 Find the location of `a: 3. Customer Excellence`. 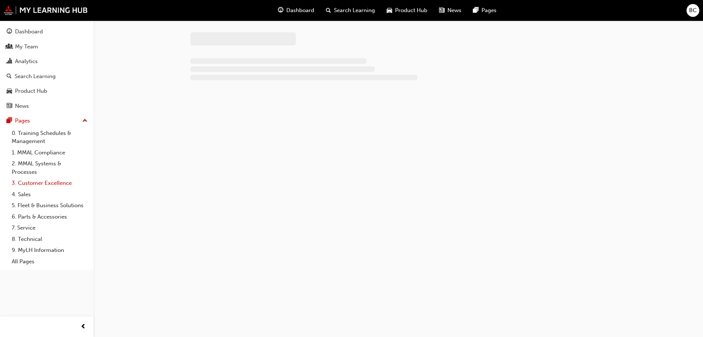

a: 3. Customer Excellence is located at coordinates (49, 183).